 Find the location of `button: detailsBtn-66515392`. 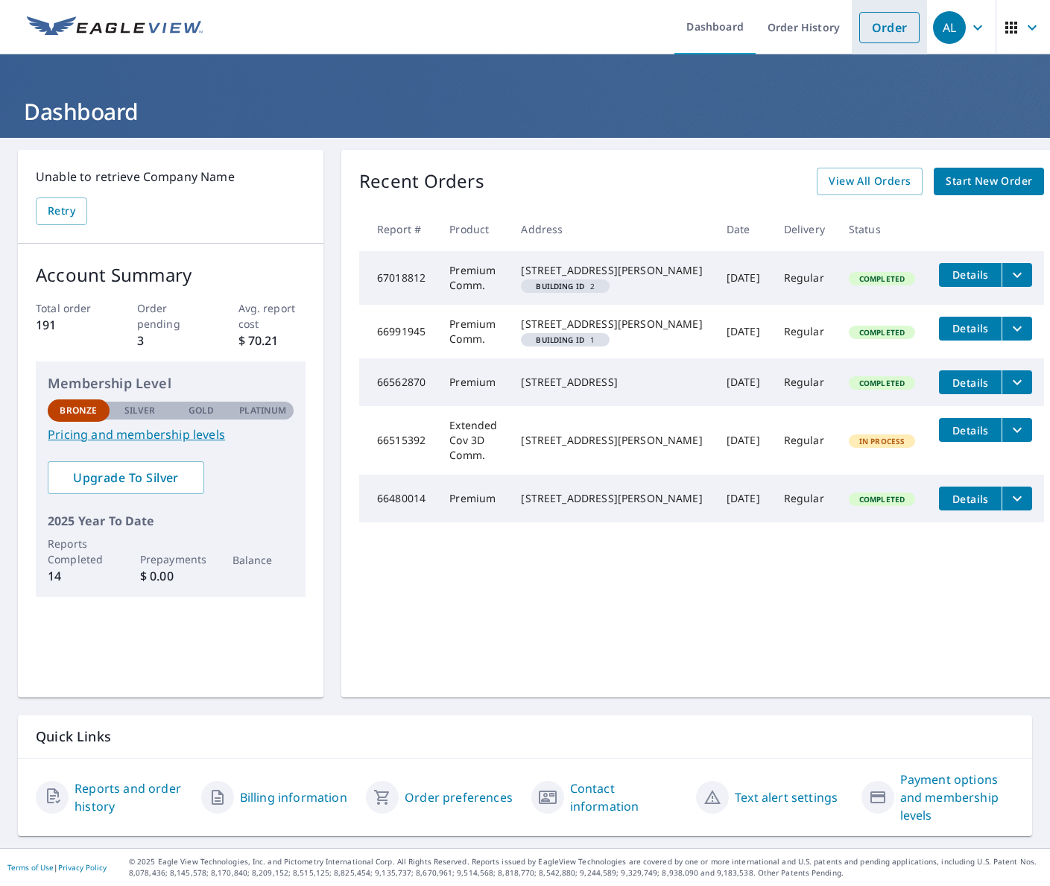

button: detailsBtn-66515392 is located at coordinates (971, 430).